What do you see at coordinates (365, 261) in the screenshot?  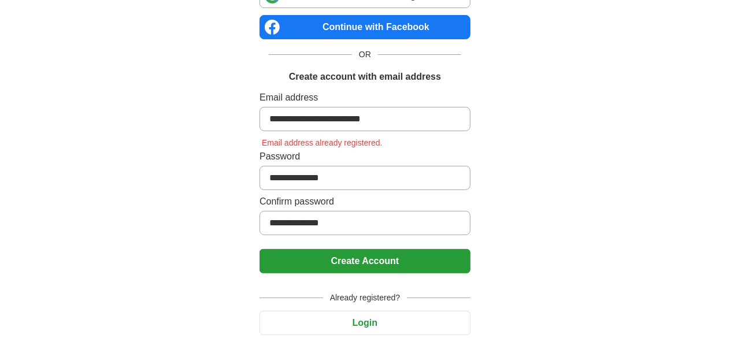 I see `button: Create Account` at bounding box center [365, 261].